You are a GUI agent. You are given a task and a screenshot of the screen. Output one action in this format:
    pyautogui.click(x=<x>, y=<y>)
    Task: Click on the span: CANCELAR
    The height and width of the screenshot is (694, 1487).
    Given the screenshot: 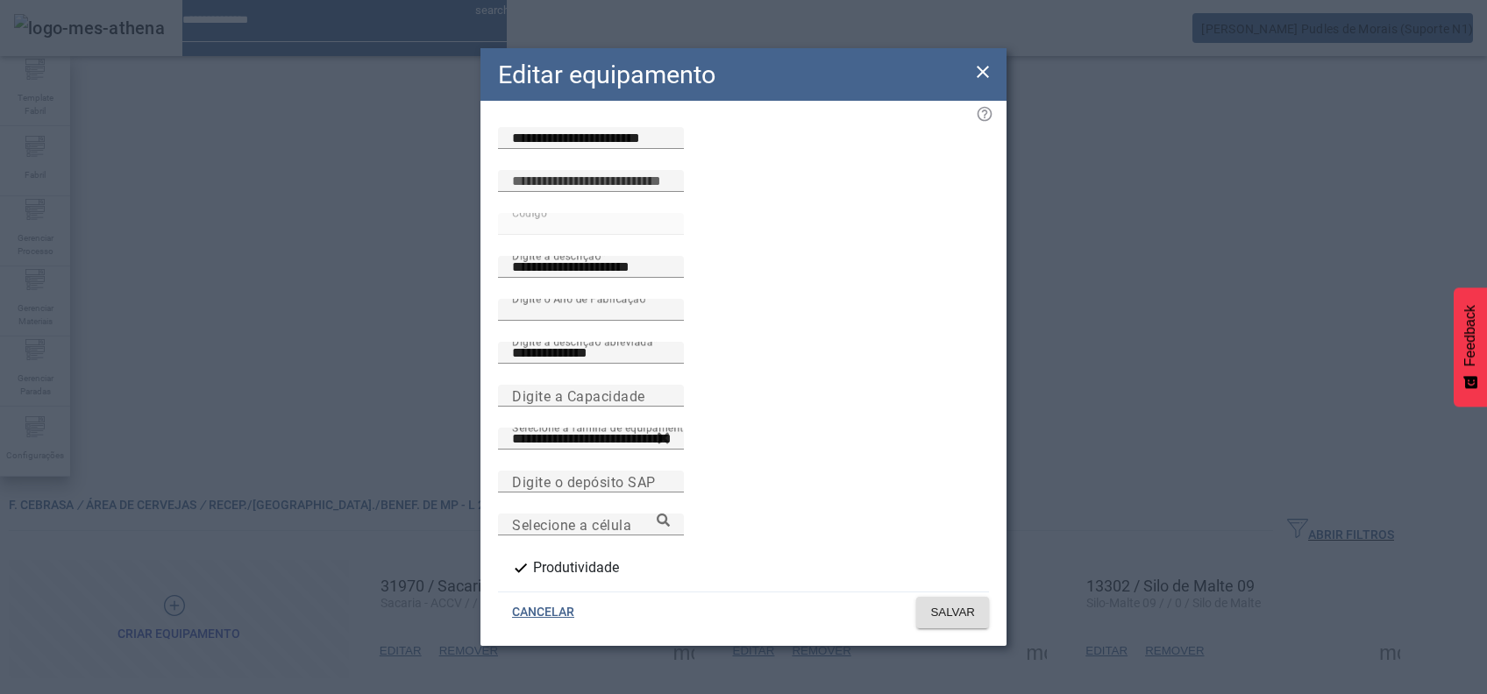 What is the action you would take?
    pyautogui.click(x=543, y=613)
    